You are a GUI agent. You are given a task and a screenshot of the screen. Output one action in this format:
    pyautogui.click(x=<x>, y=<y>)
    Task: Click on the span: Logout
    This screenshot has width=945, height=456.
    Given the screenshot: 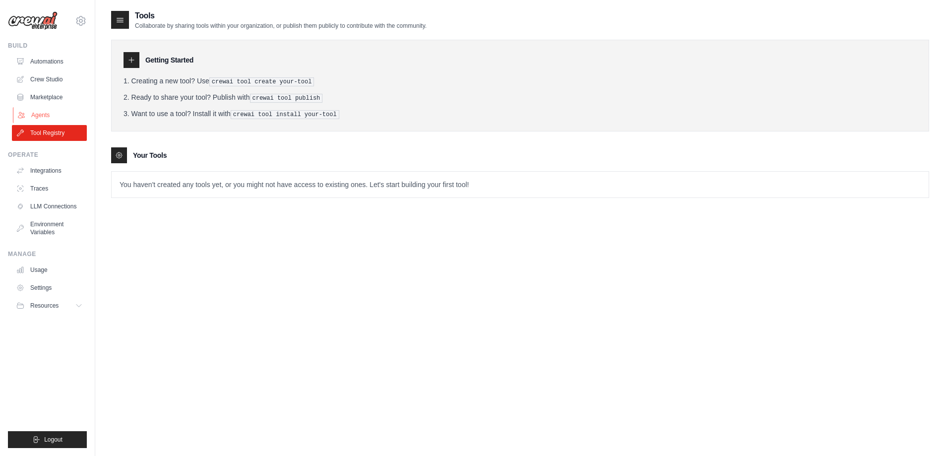 What is the action you would take?
    pyautogui.click(x=53, y=440)
    